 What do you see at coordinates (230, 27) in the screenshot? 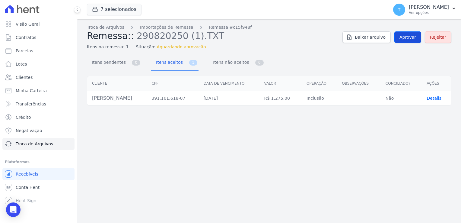
I see `a: Remessa #c15f948f` at bounding box center [230, 27].